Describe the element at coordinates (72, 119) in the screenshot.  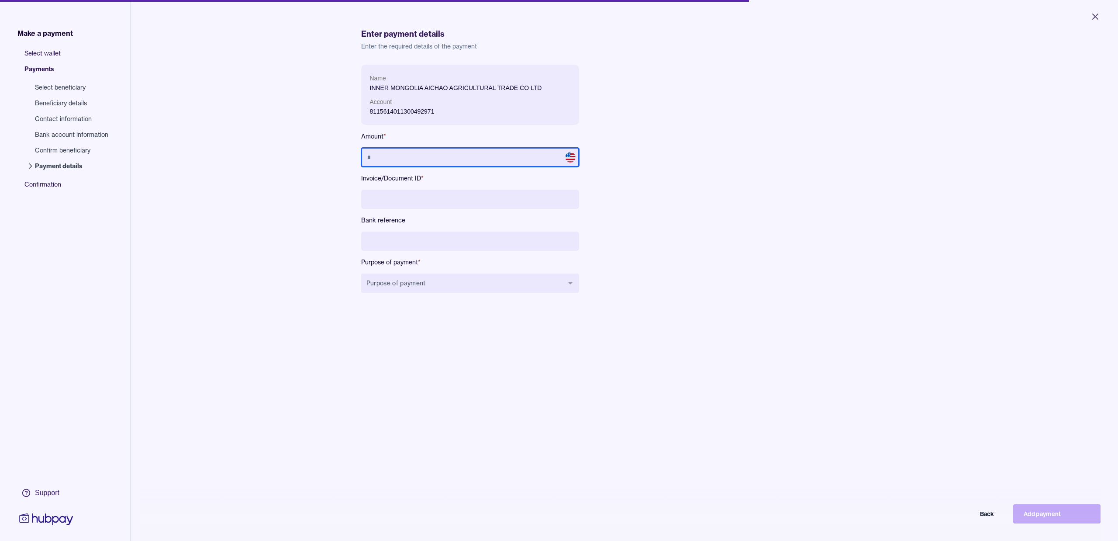
I see `span: Contact information` at that location.